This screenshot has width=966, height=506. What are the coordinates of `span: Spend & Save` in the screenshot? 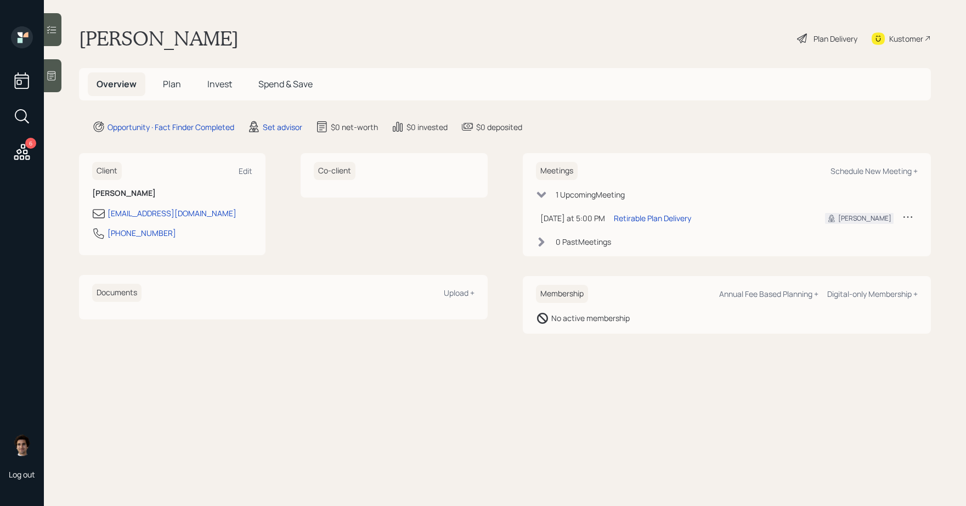 It's located at (285, 84).